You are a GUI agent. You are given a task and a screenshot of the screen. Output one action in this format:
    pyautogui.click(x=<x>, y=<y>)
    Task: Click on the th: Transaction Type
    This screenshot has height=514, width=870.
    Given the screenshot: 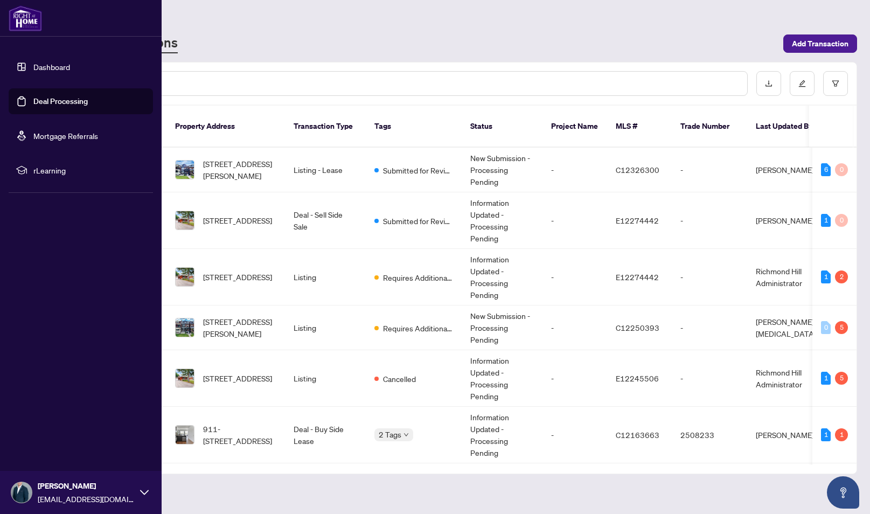 What is the action you would take?
    pyautogui.click(x=325, y=127)
    